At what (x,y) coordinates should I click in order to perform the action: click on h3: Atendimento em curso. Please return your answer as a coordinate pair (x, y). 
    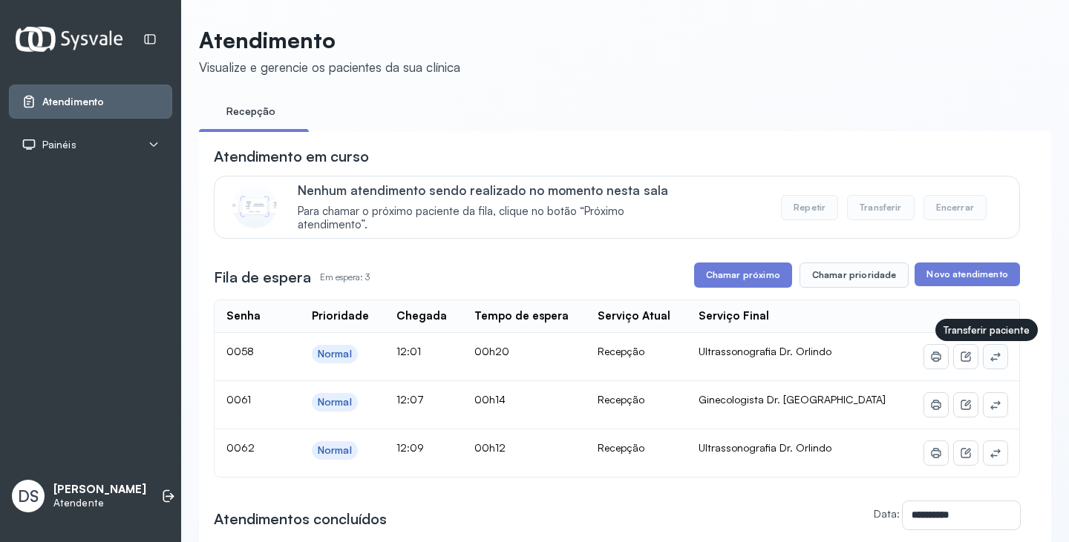
    Looking at the image, I should click on (291, 157).